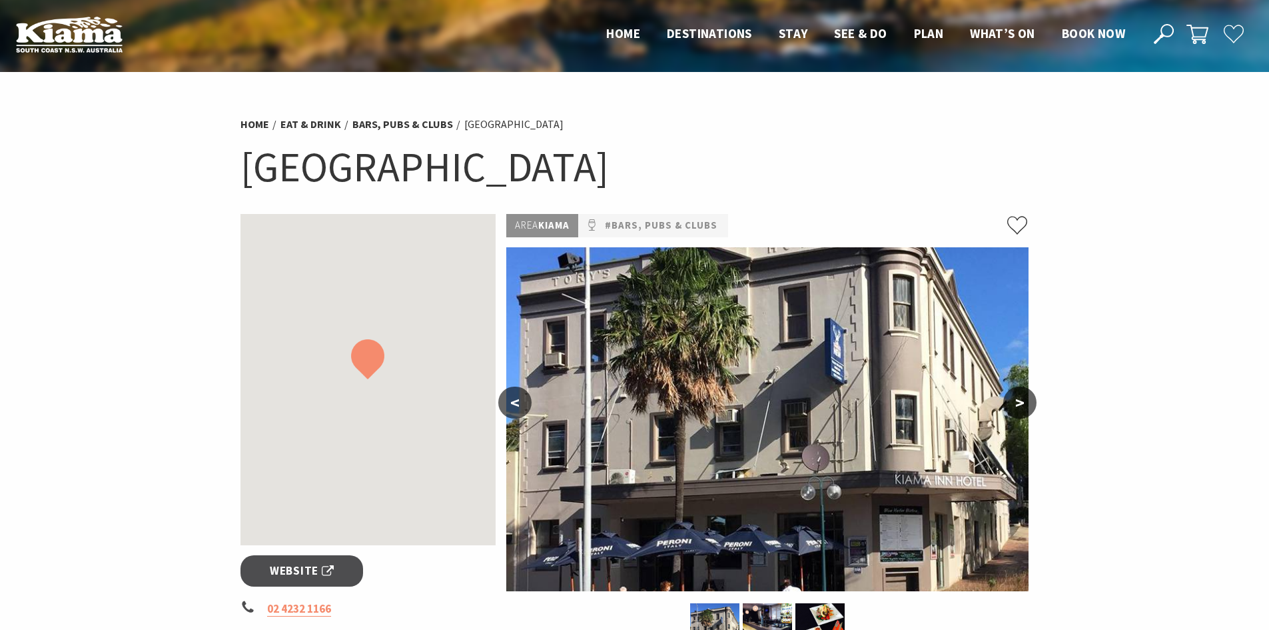 This screenshot has width=1269, height=630. I want to click on span: Book now, so click(1093, 33).